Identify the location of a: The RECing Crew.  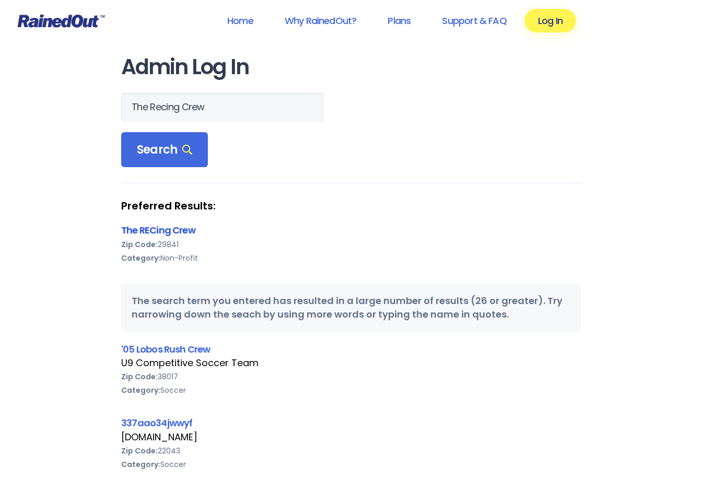
(158, 230).